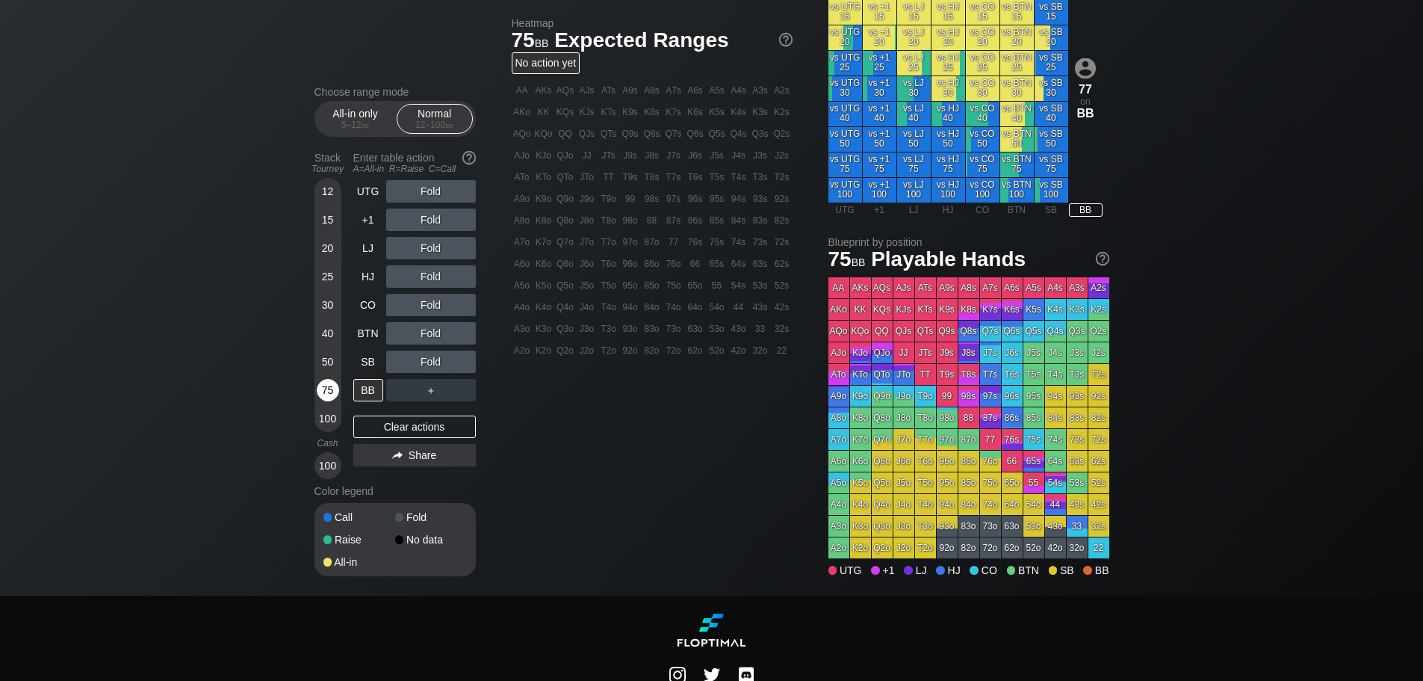  I want to click on div: 54o, so click(717, 307).